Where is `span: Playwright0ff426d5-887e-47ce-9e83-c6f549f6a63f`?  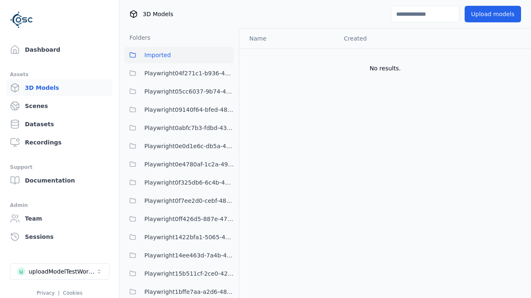
span: Playwright0ff426d5-887e-47ce-9e83-c6f549f6a63f is located at coordinates (189, 219).